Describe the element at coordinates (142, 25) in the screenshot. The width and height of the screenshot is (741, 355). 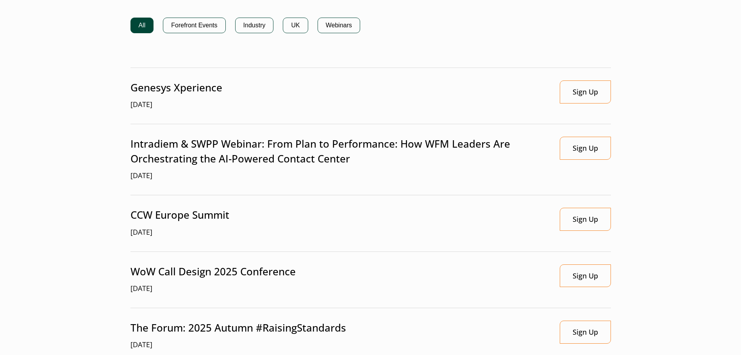
I see `button: All` at that location.